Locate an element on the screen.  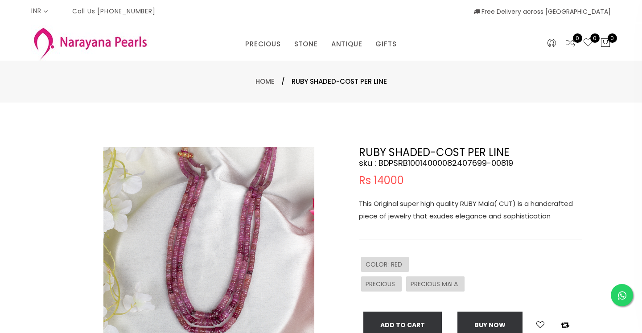
a: Home is located at coordinates (265, 81).